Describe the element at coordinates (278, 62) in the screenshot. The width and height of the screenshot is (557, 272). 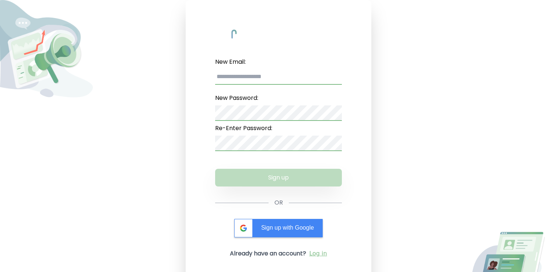
I see `label: New Email:` at that location.